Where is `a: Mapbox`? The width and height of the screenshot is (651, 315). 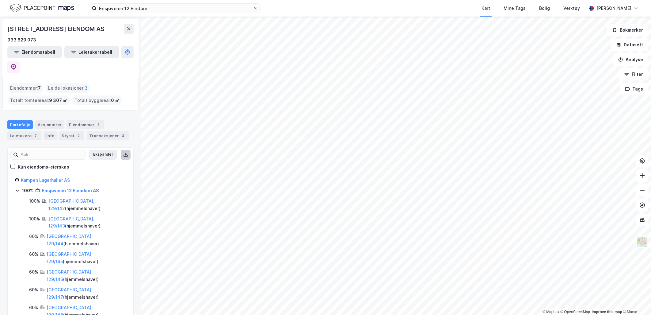
a: Mapbox is located at coordinates (551, 312).